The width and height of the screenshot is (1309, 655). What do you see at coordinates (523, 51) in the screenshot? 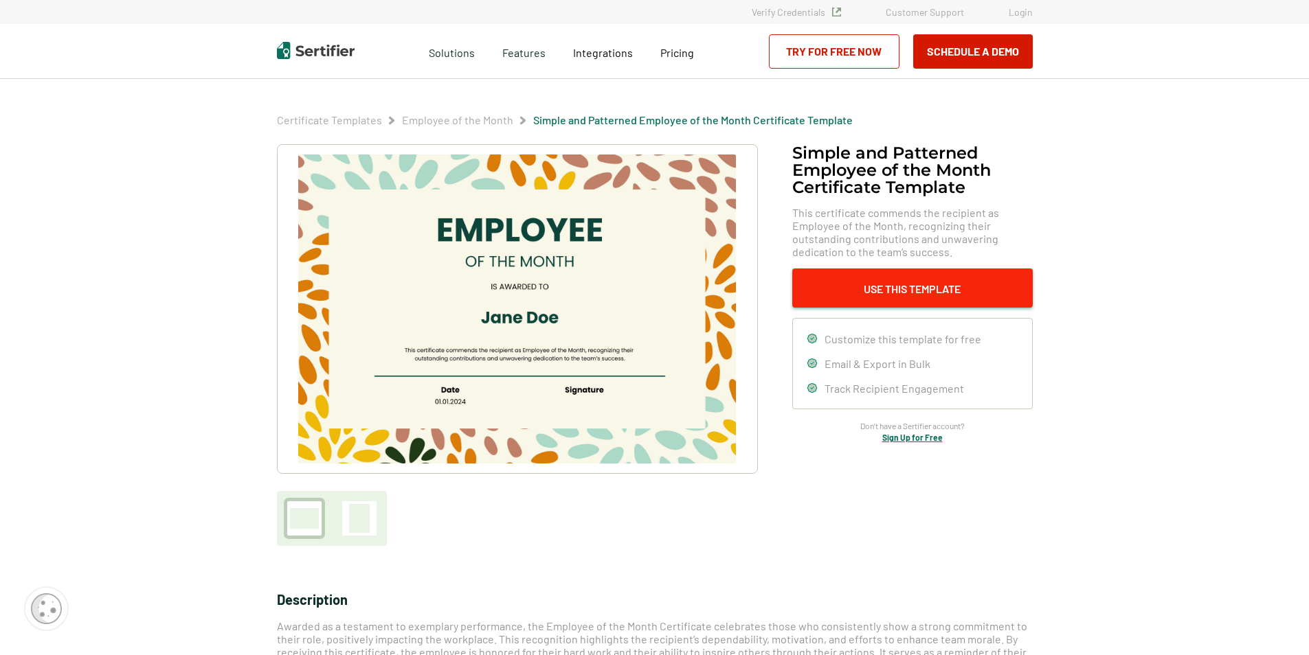
I see `span: Features` at bounding box center [523, 51].